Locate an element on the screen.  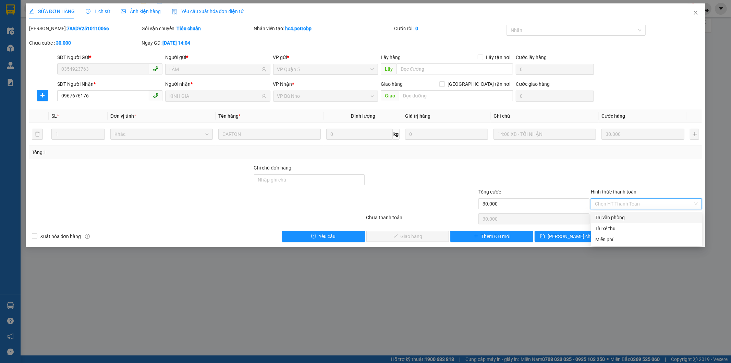
span: Thêm ĐH mới is located at coordinates (496, 236).